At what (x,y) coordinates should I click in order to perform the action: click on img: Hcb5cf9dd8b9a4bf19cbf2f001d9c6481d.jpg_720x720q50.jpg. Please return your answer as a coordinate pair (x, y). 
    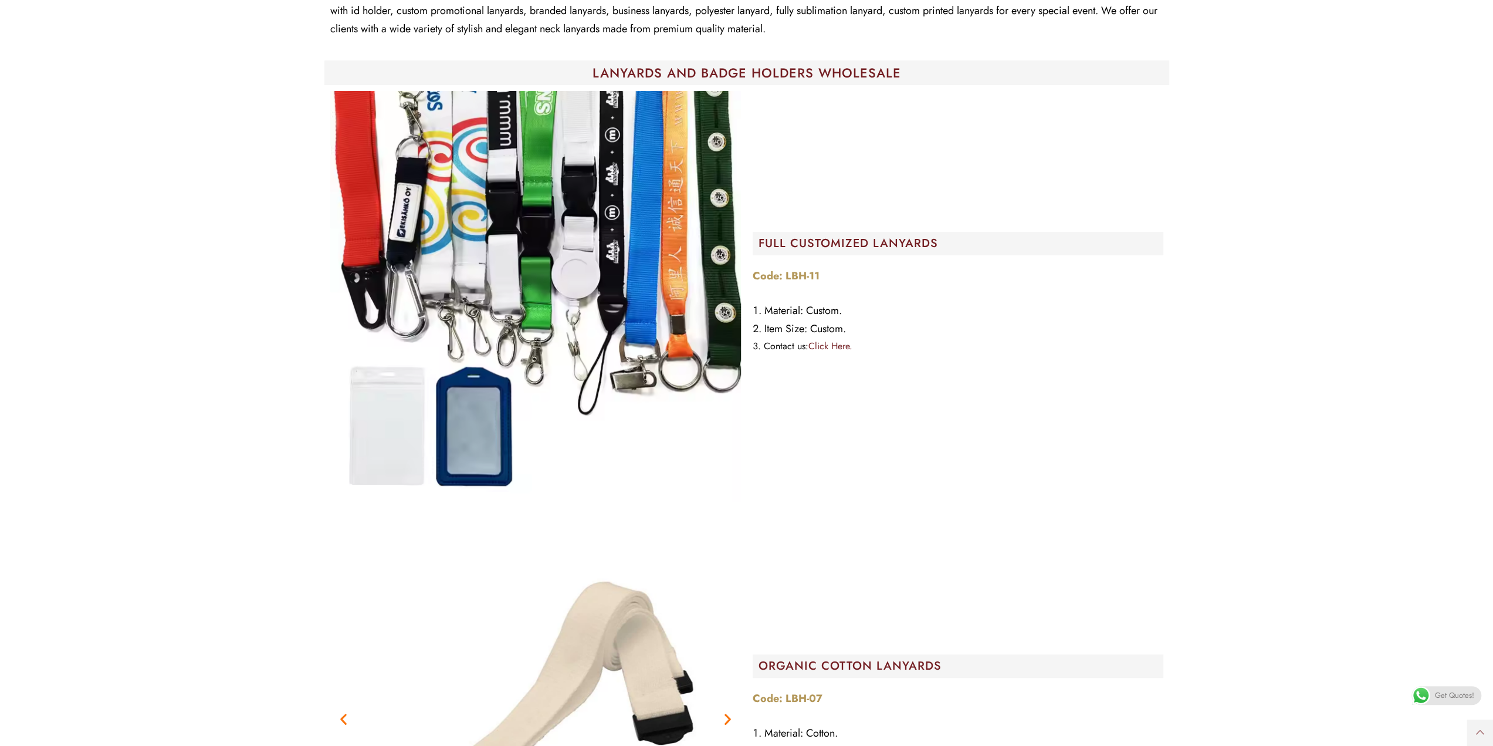
    Looking at the image, I should click on (536, 296).